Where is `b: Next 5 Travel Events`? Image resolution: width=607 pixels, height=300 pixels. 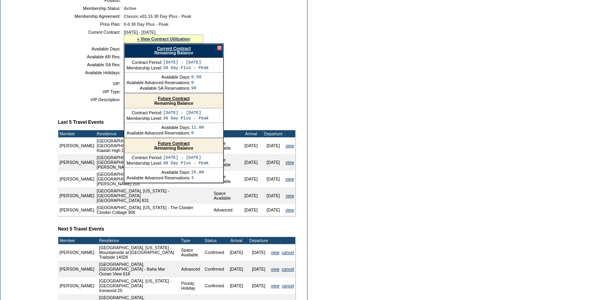
b: Next 5 Travel Events is located at coordinates (81, 229).